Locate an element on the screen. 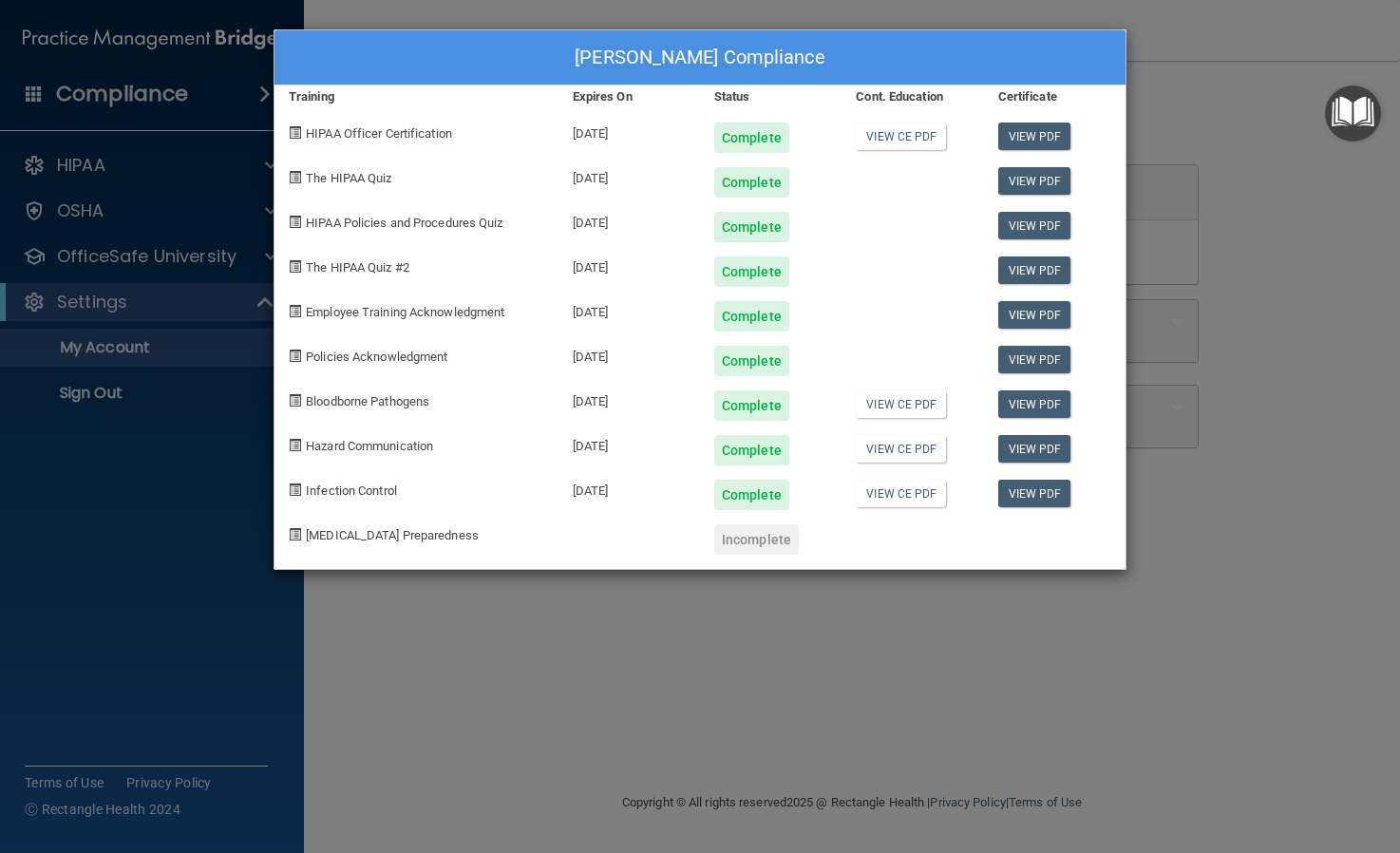 The height and width of the screenshot is (853, 1400). div: Cont. Education is located at coordinates (912, 97).